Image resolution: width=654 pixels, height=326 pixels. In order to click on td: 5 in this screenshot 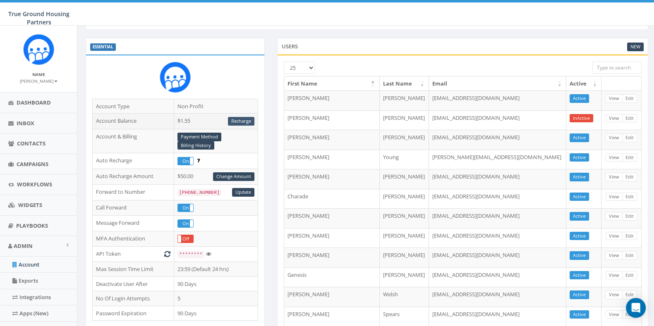, I will do `click(215, 299)`.